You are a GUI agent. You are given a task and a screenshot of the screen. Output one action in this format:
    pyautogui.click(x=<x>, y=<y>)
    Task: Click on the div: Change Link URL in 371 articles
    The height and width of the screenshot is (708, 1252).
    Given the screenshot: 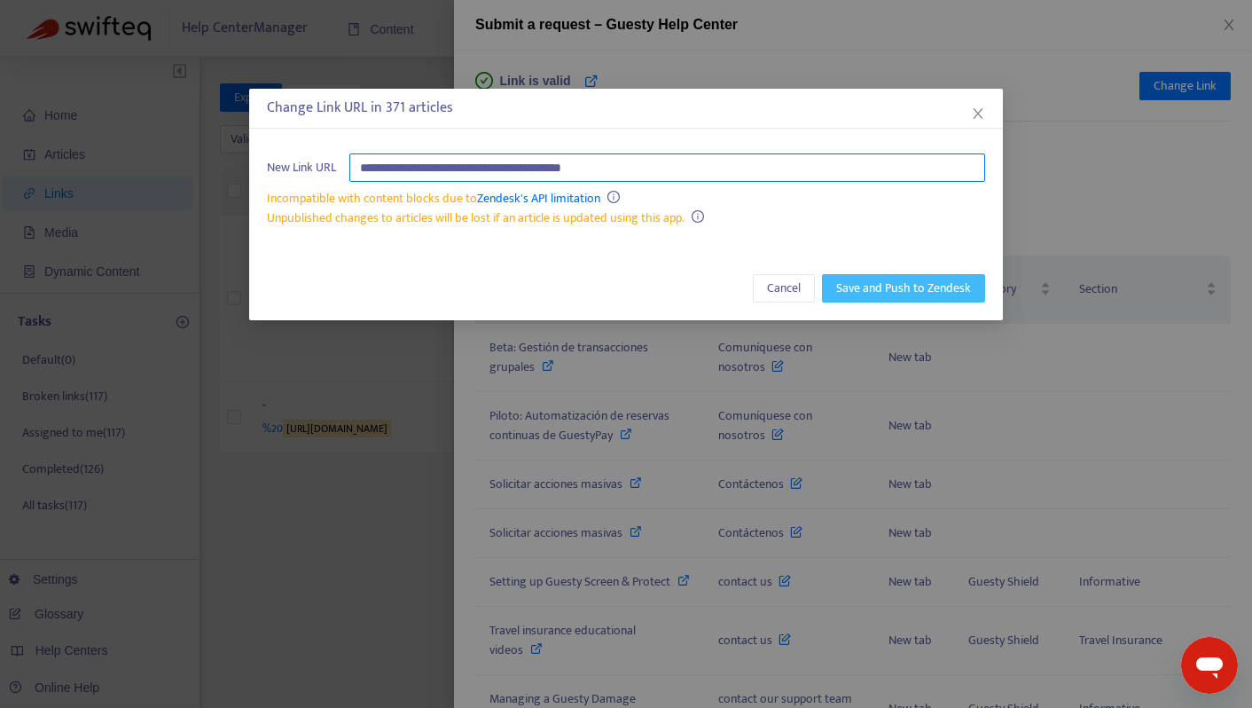 What is the action you would take?
    pyautogui.click(x=626, y=108)
    